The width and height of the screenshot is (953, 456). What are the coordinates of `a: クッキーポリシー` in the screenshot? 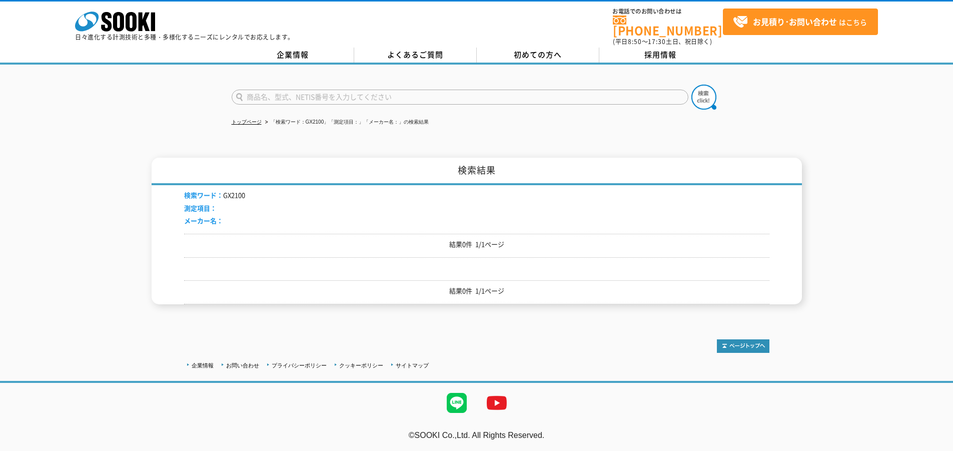 It's located at (361, 365).